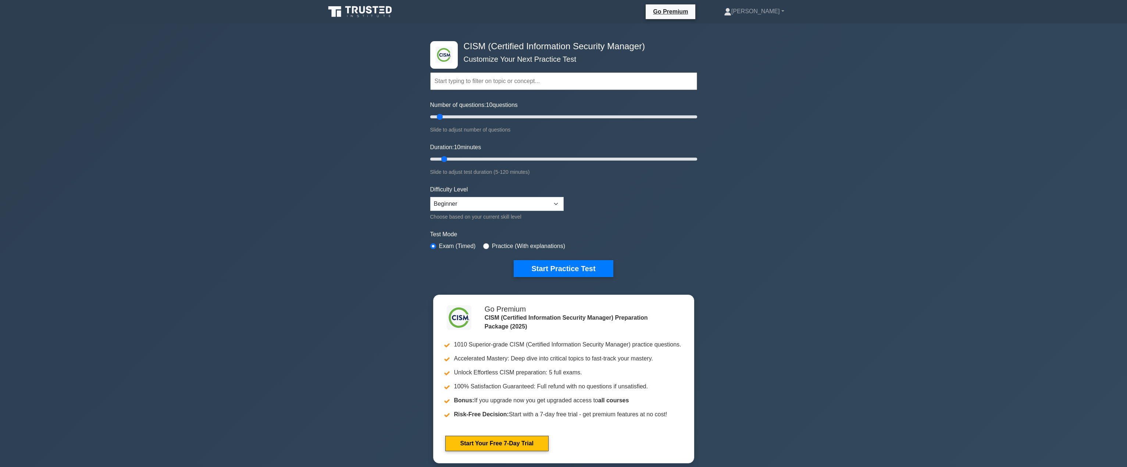 The width and height of the screenshot is (1127, 467). I want to click on div: Slide to adjust test duration (5-120 minutes), so click(564, 172).